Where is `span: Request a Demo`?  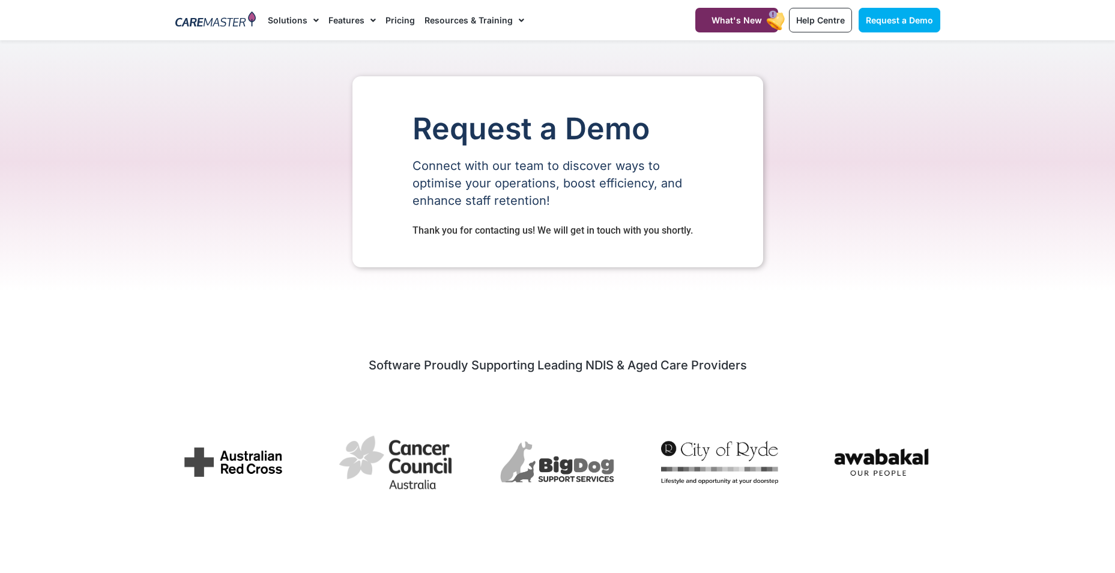
span: Request a Demo is located at coordinates (900, 20).